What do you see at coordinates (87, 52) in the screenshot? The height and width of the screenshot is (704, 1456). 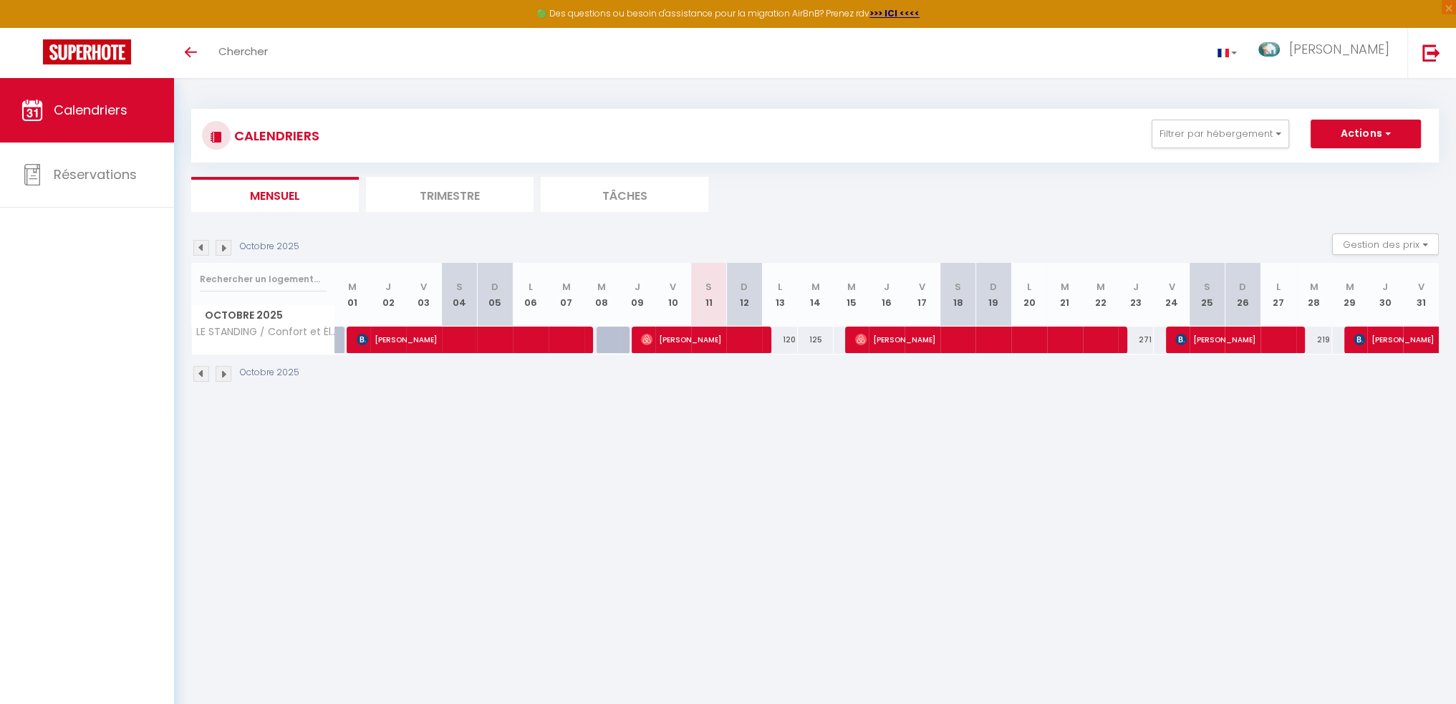 I see `img: Super Booking` at bounding box center [87, 52].